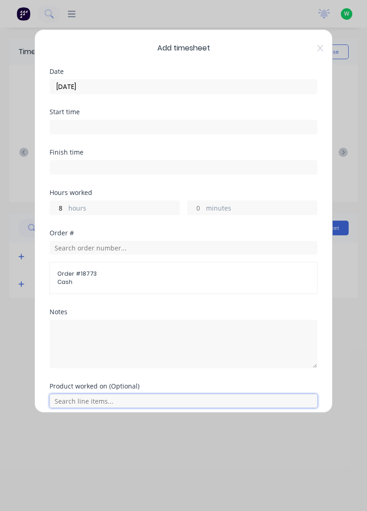  What do you see at coordinates (184, 282) in the screenshot?
I see `span: Cash` at bounding box center [184, 282].